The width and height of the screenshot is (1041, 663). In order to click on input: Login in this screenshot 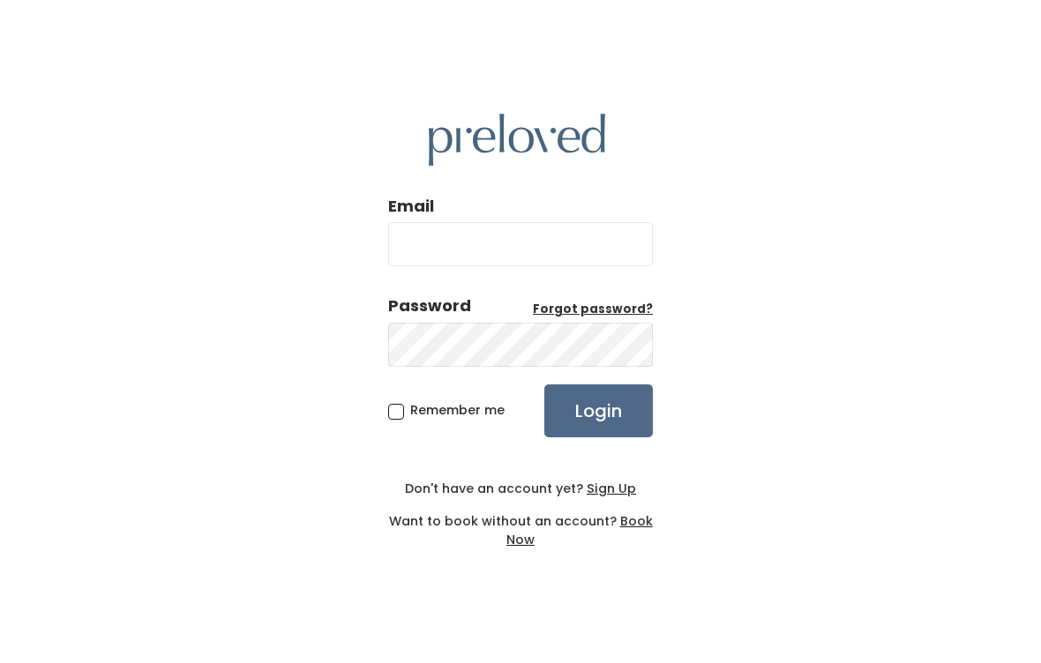, I will do `click(598, 411)`.